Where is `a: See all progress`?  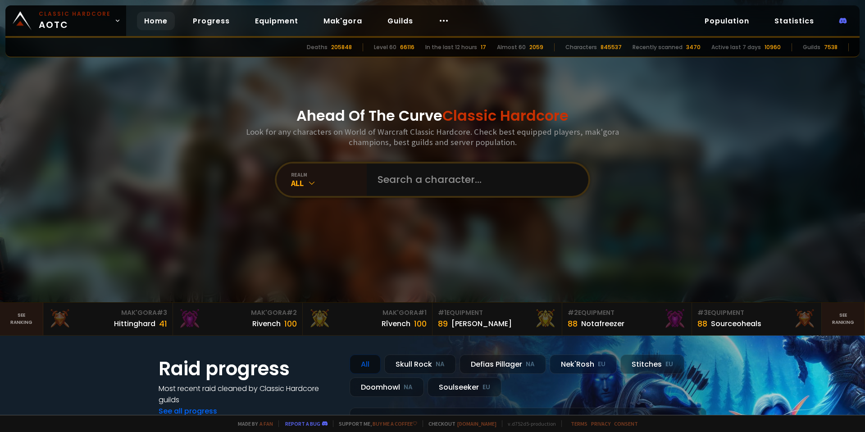 a: See all progress is located at coordinates (188, 411).